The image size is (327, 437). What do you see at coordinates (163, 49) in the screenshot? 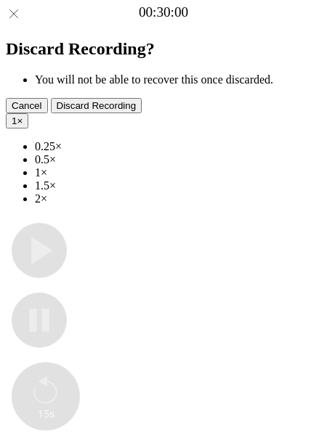
I see `h2: Discard Recording?` at bounding box center [163, 49].